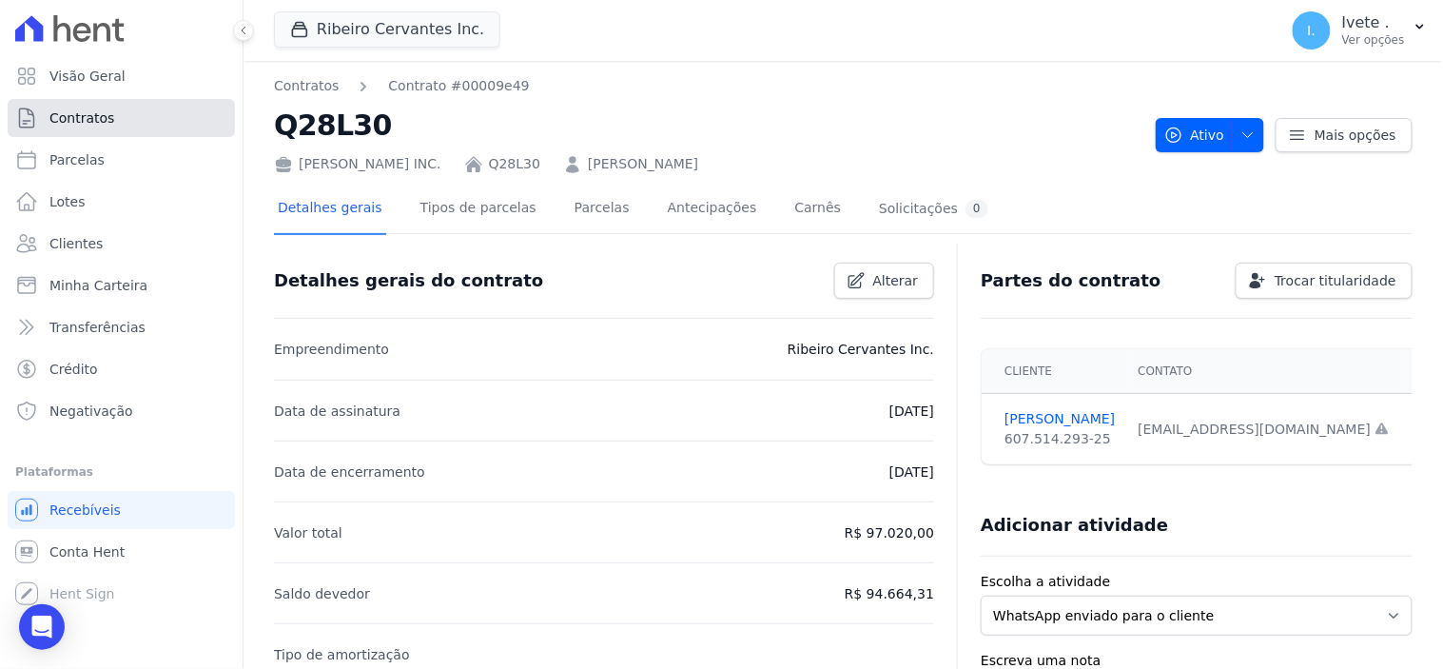  Describe the element at coordinates (1060, 438) in the screenshot. I see `div: 607.514.293-25` at that location.